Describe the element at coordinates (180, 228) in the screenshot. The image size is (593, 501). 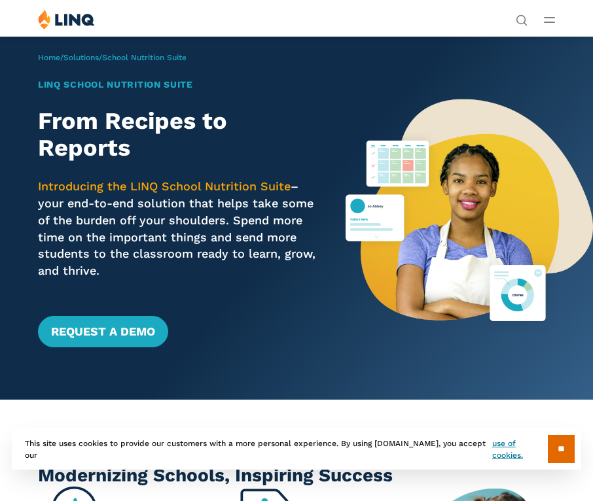
I see `p: – your end-to-end solution that helps take some of the burden off your shoulders. Spend more time...` at that location.